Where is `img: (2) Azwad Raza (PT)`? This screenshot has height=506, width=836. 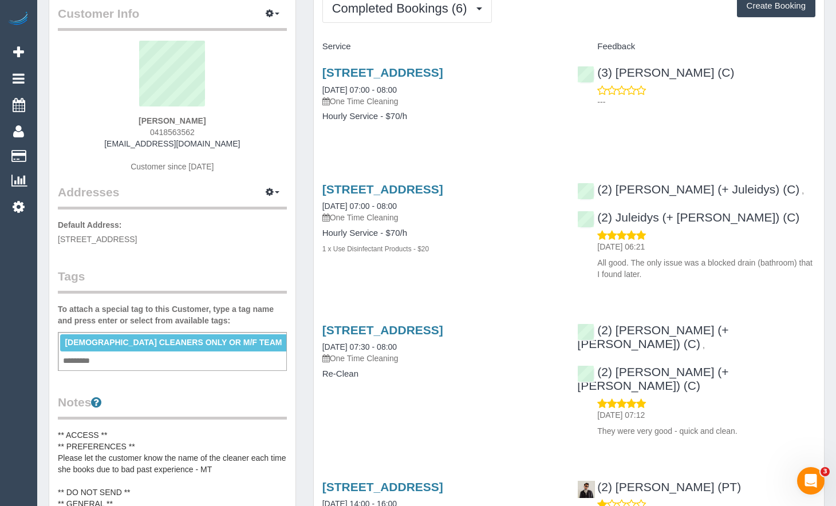 img: (2) Azwad Raza (PT) is located at coordinates (586, 489).